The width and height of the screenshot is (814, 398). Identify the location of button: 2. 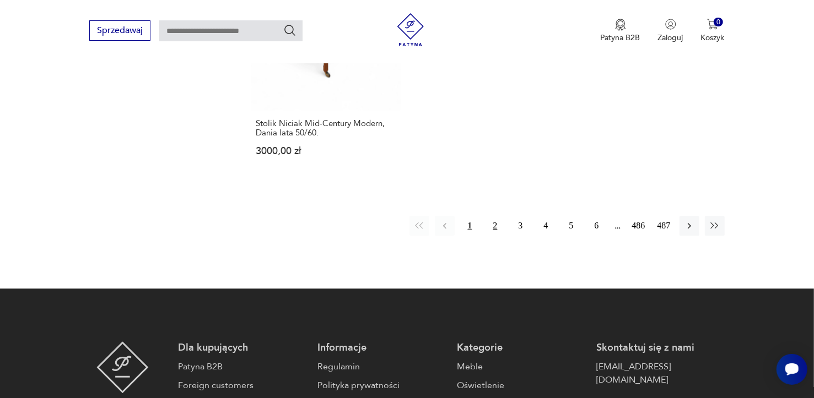
(495, 226).